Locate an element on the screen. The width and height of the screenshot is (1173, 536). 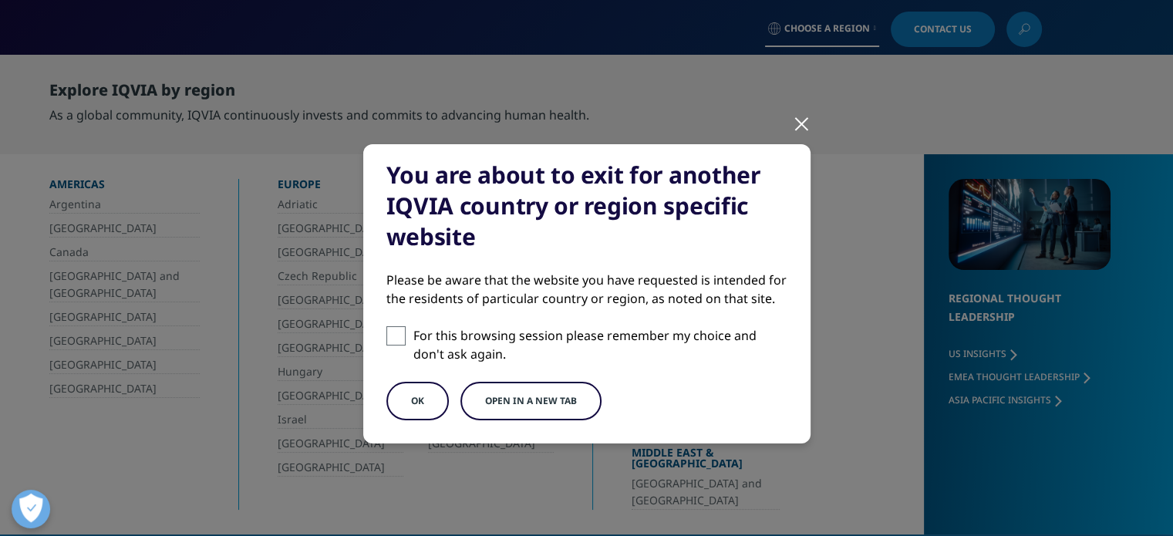
button: OK is located at coordinates (417, 401).